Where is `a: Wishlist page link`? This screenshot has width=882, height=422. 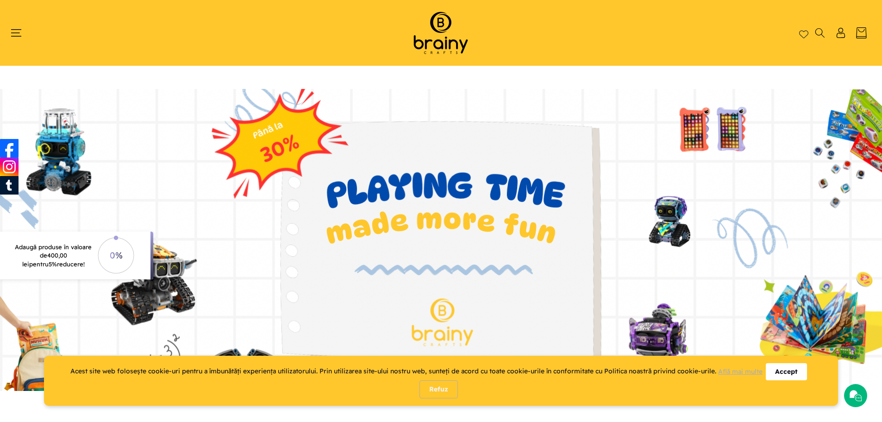 a: Wishlist page link is located at coordinates (804, 33).